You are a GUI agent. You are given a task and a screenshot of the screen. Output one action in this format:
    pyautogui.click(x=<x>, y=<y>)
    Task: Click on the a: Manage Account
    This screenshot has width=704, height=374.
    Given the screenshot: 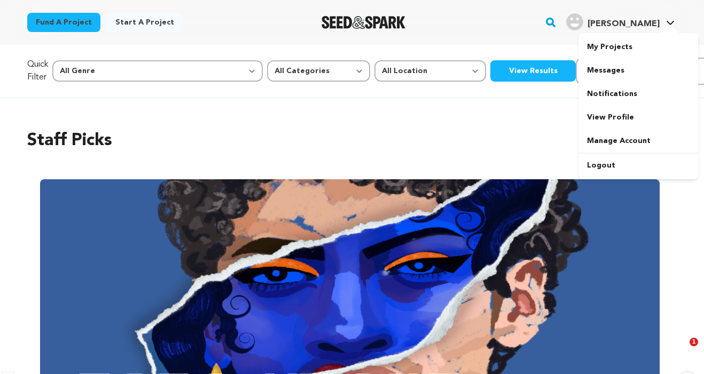 What is the action you would take?
    pyautogui.click(x=638, y=141)
    